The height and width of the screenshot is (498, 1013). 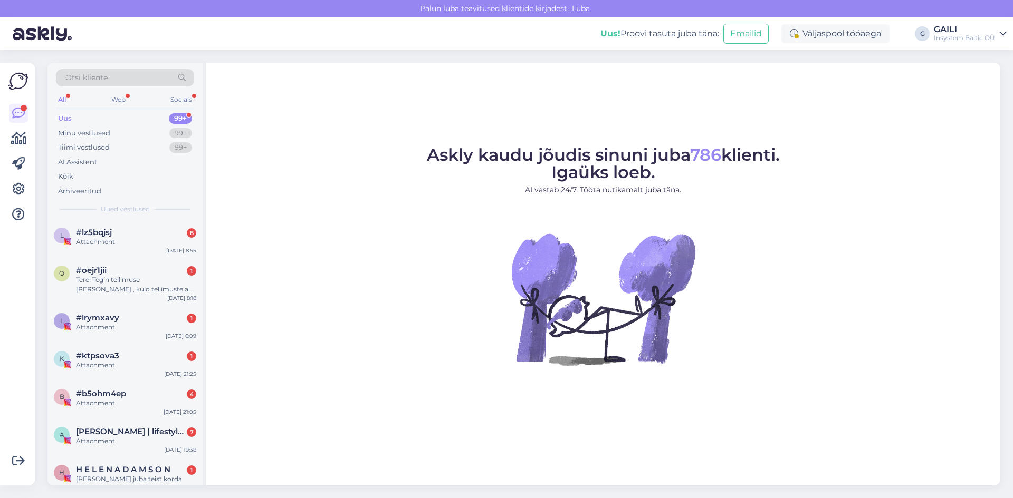 What do you see at coordinates (581, 8) in the screenshot?
I see `span: Luba` at bounding box center [581, 8].